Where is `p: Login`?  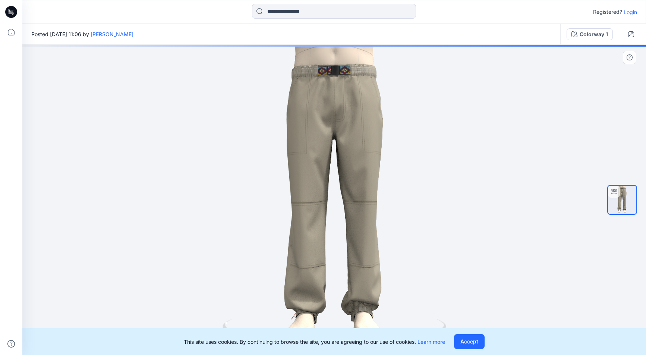 p: Login is located at coordinates (631, 12).